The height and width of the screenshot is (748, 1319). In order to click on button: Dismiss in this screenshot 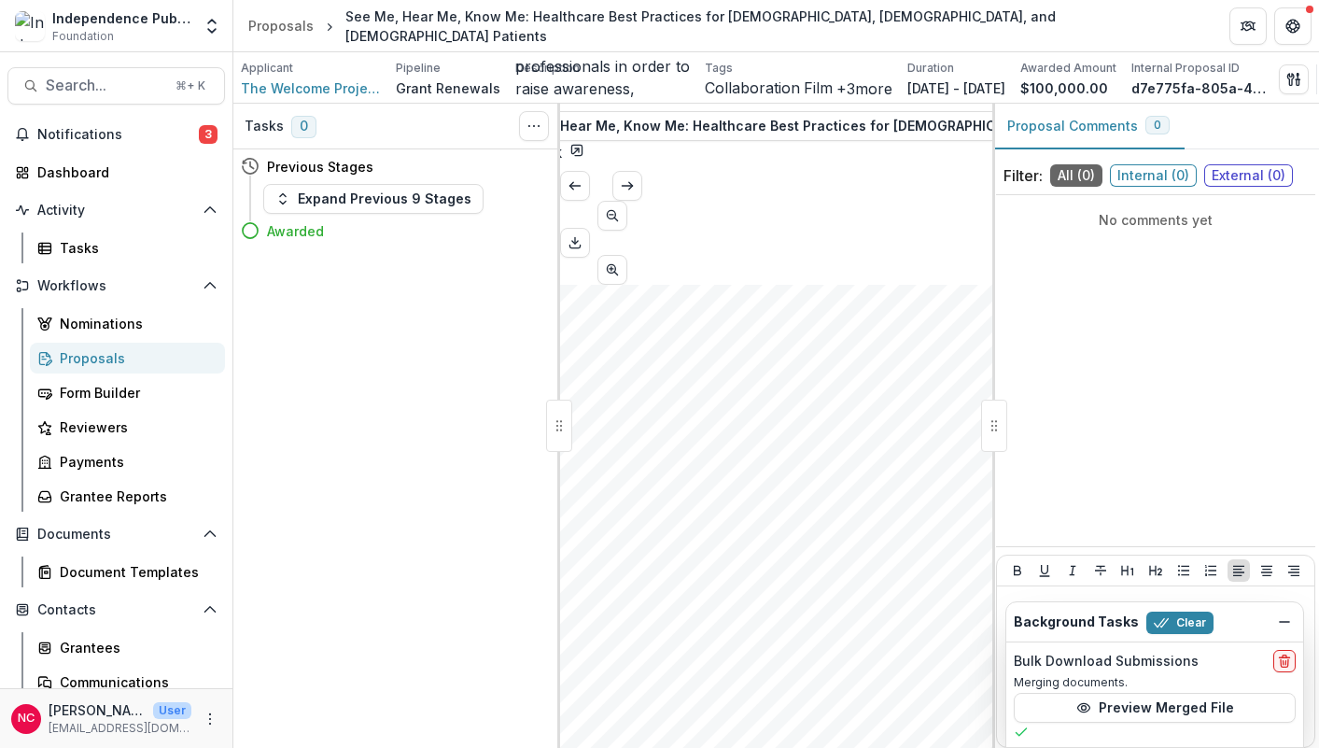, I will do `click(1284, 622)`.